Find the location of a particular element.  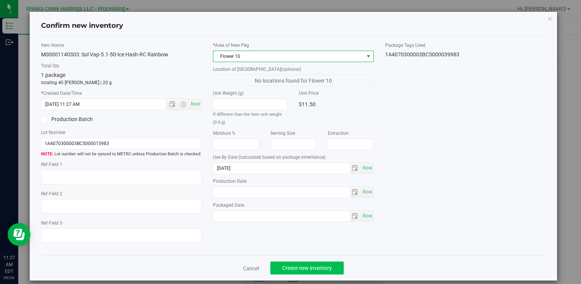

span: Open the date view is located at coordinates (172, 104).